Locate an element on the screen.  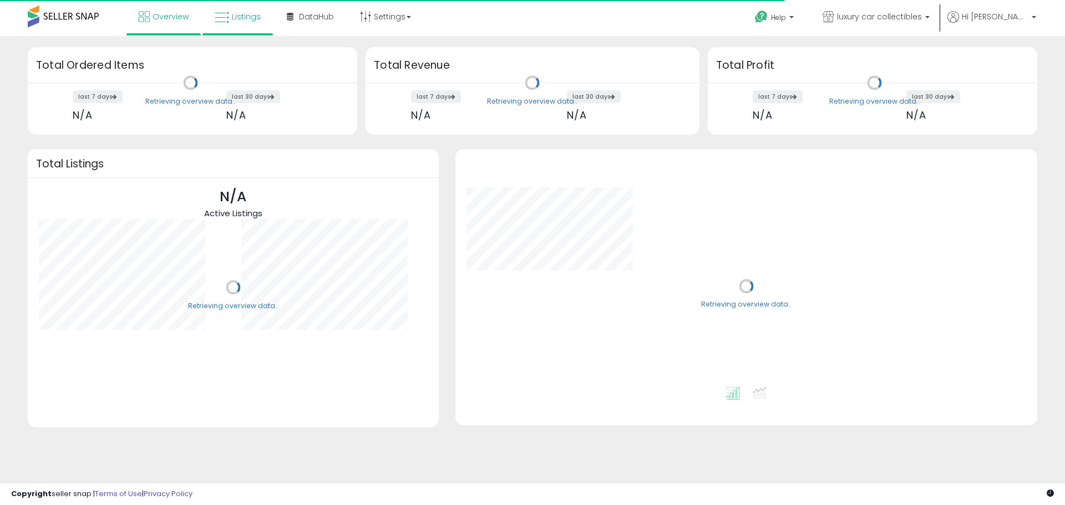
strong: Copyright is located at coordinates (31, 494).